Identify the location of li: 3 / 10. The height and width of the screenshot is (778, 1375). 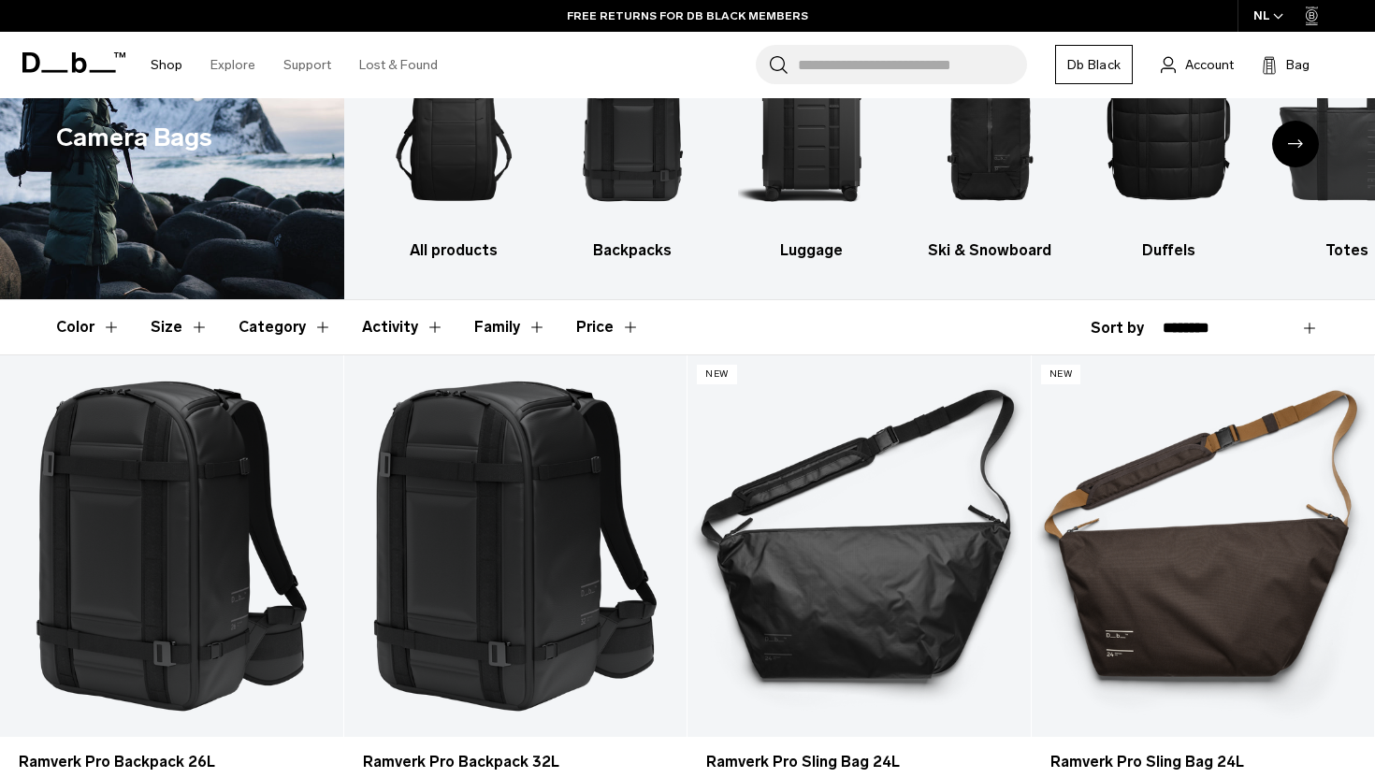
(811, 137).